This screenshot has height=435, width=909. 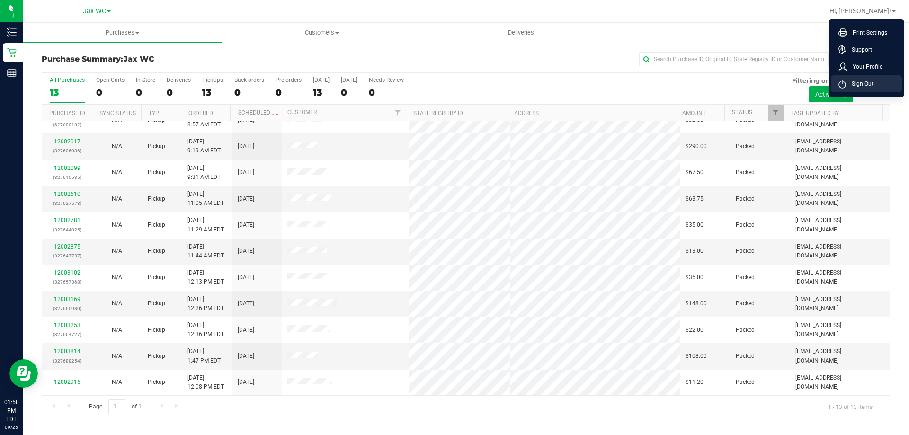 What do you see at coordinates (696, 356) in the screenshot?
I see `span: $108.00` at bounding box center [696, 356].